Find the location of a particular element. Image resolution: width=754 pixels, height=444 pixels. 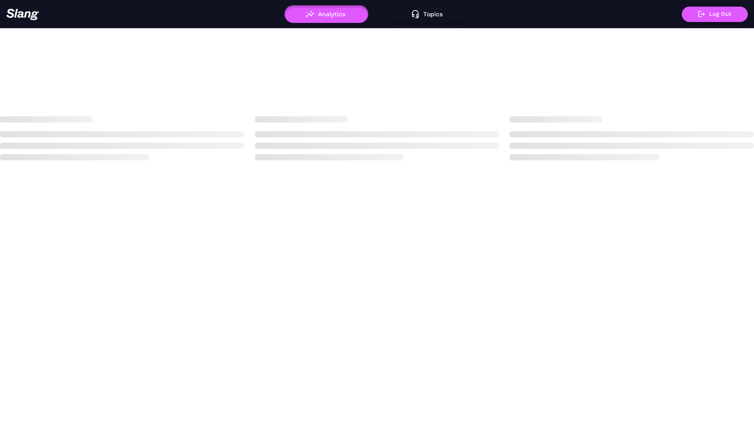

button: Analytics is located at coordinates (326, 14).